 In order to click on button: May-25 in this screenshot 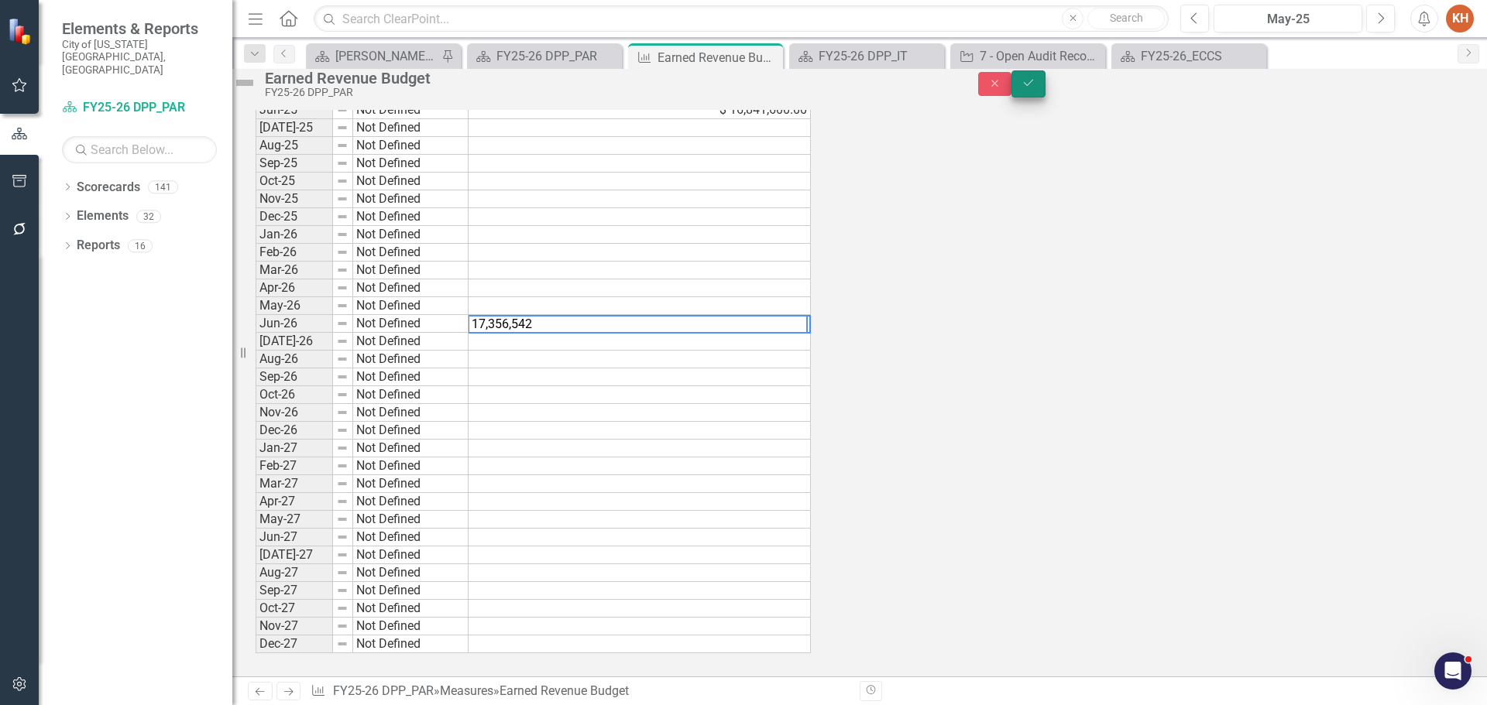, I will do `click(1288, 19)`.